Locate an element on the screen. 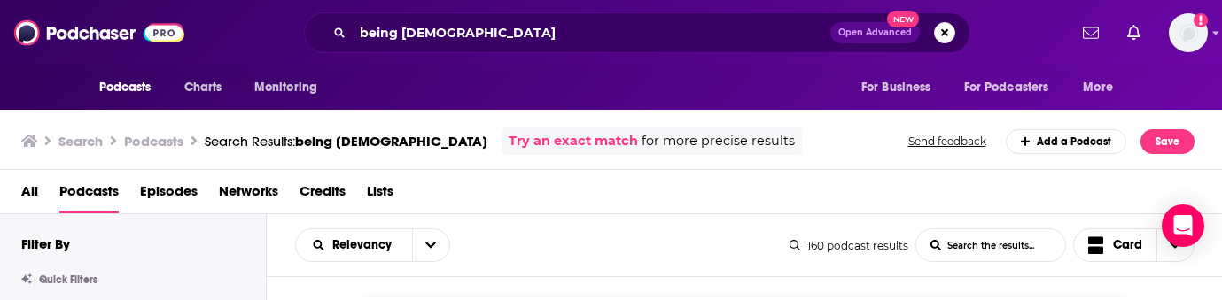  img: User Profile is located at coordinates (1189, 33).